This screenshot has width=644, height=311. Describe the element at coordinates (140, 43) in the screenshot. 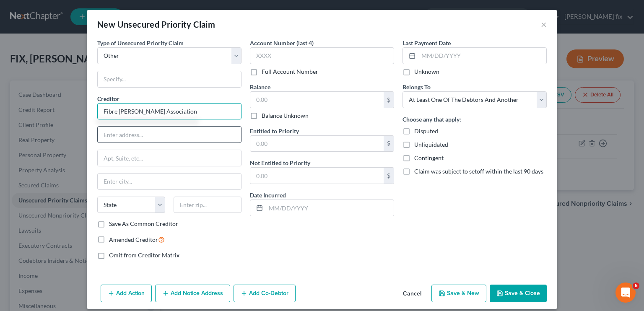

I see `span: Type of Unsecured Priority Claim` at that location.